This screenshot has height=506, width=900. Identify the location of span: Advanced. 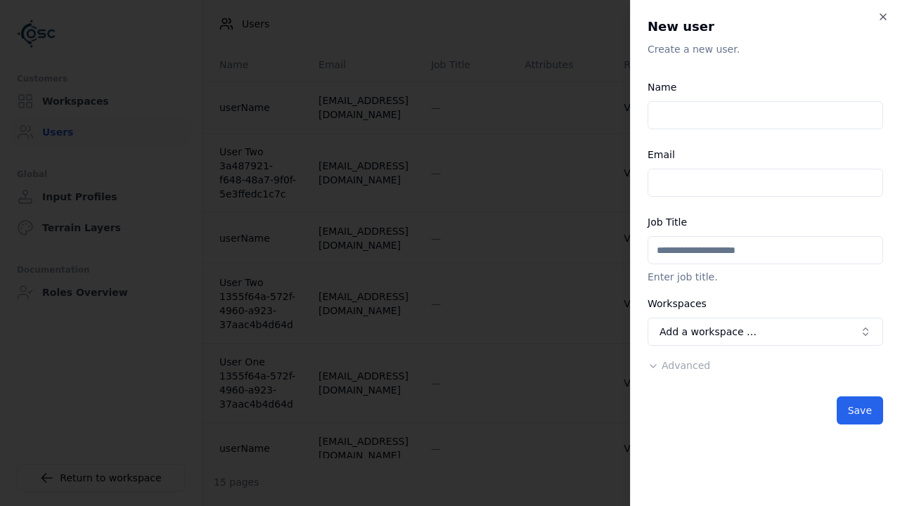
(685, 365).